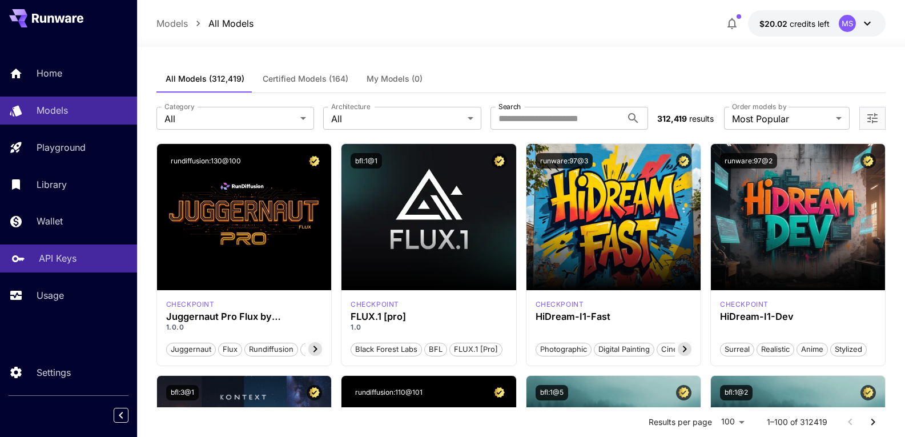  Describe the element at coordinates (798, 316) in the screenshot. I see `div: HiDream-I1-Dev` at that location.